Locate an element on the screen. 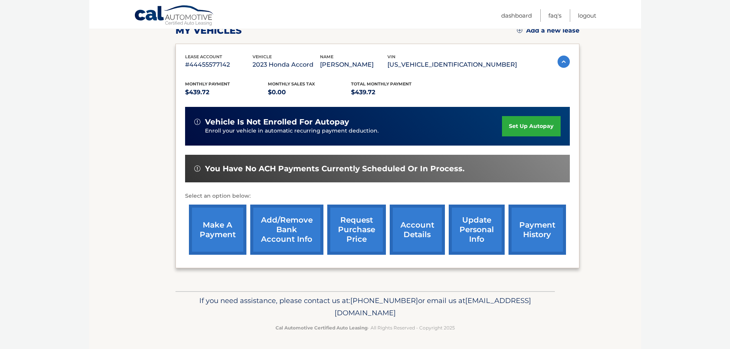 The height and width of the screenshot is (349, 730). span: name is located at coordinates (326, 57).